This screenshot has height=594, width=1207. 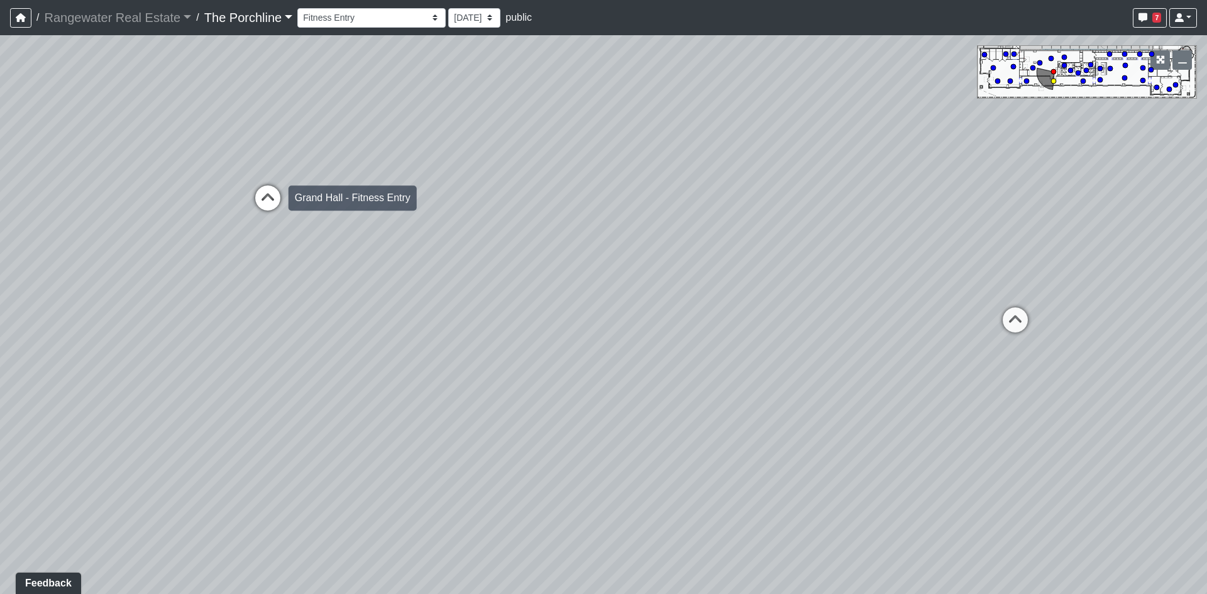 I want to click on a: Rangewater Real Estate, so click(x=118, y=18).